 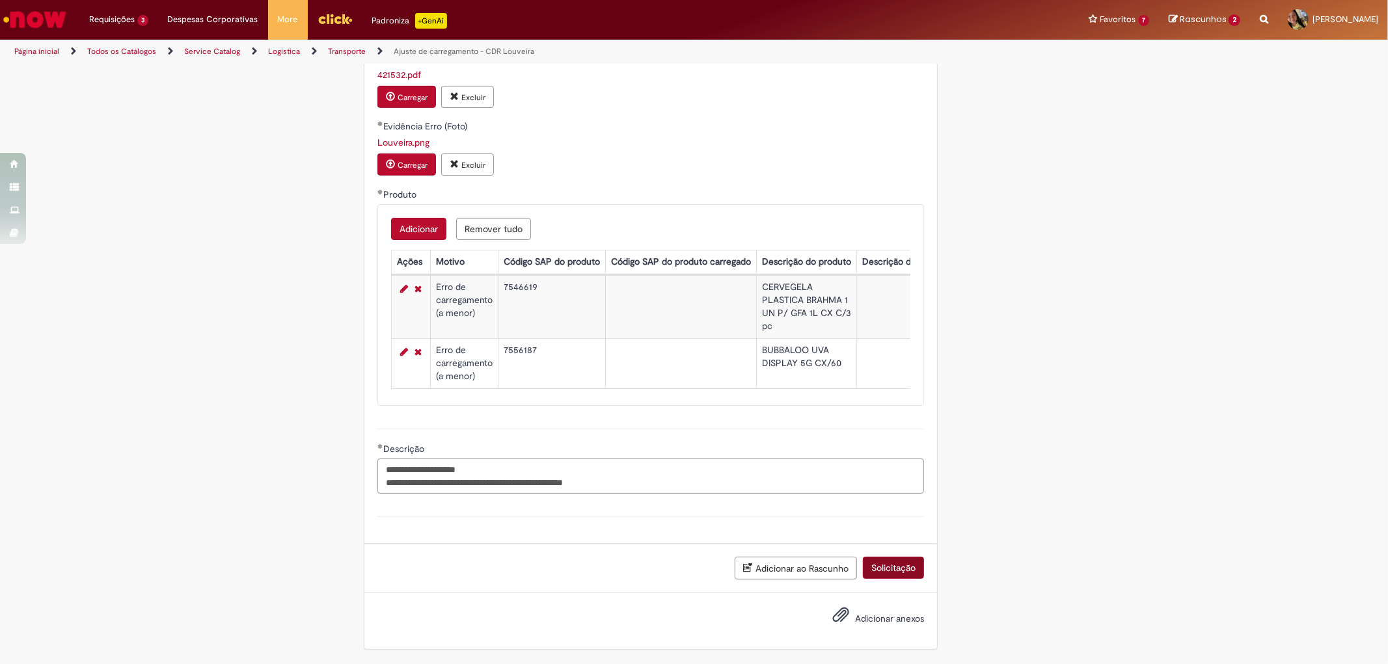 I want to click on span: Produto, so click(x=401, y=195).